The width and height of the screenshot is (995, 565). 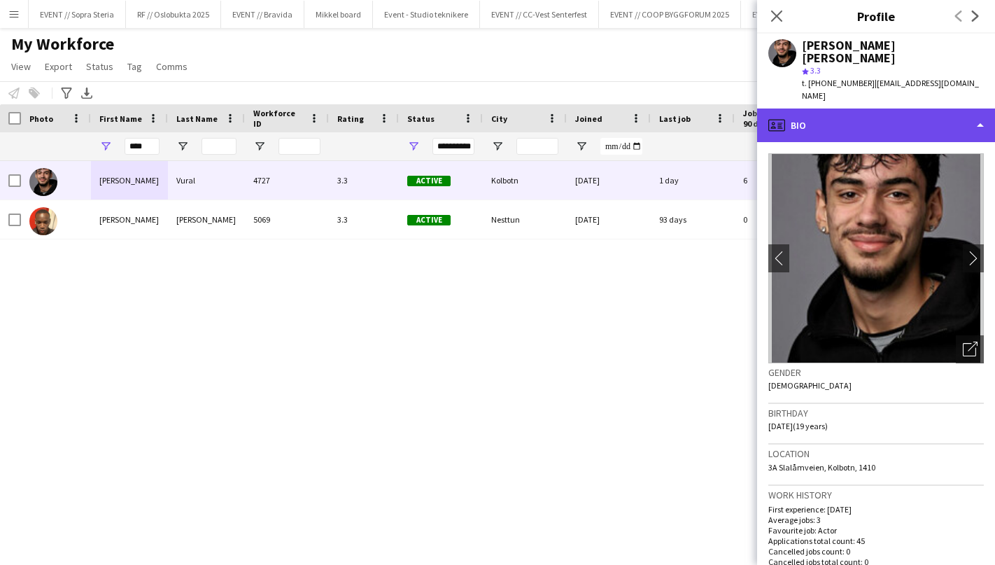 I want to click on span: Rating, so click(x=351, y=118).